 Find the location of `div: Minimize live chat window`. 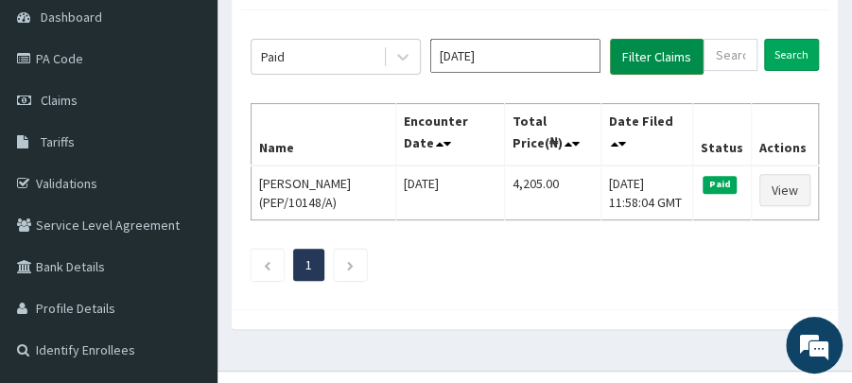

div: Minimize live chat window is located at coordinates (333, 32).